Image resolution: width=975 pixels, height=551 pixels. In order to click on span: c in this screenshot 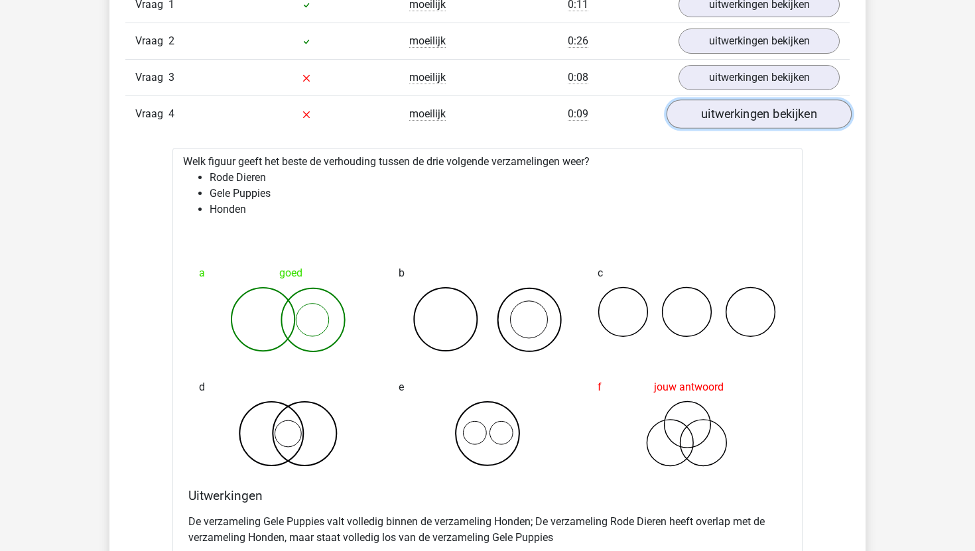, I will do `click(600, 273)`.